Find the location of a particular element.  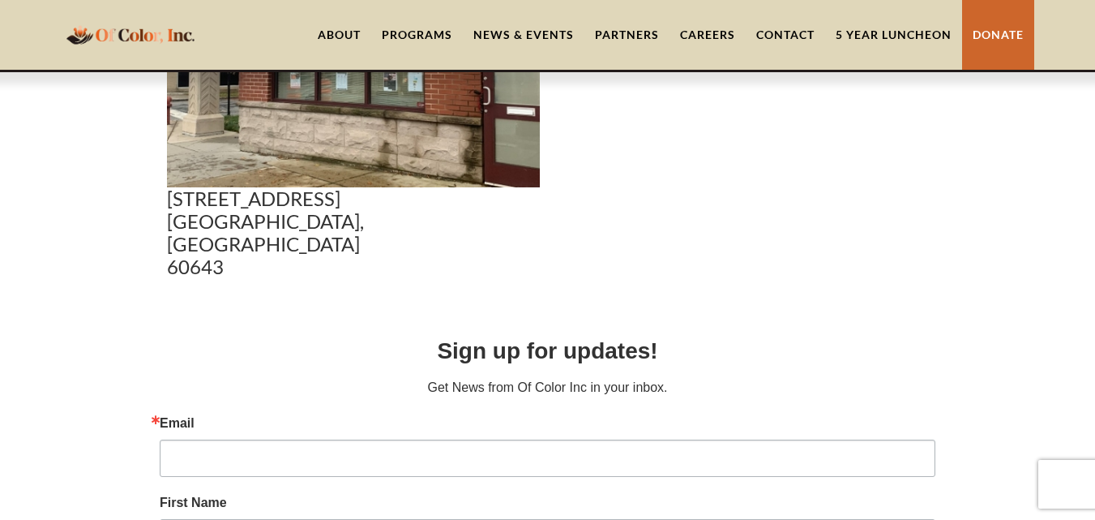

label: Email is located at coordinates (547, 423).